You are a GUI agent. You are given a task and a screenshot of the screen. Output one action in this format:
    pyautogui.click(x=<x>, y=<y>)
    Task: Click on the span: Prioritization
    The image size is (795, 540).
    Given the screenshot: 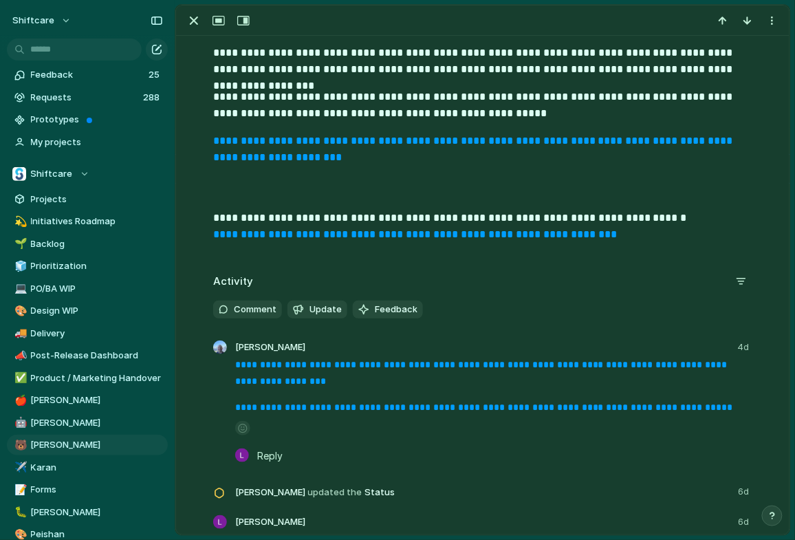 What is the action you would take?
    pyautogui.click(x=97, y=266)
    